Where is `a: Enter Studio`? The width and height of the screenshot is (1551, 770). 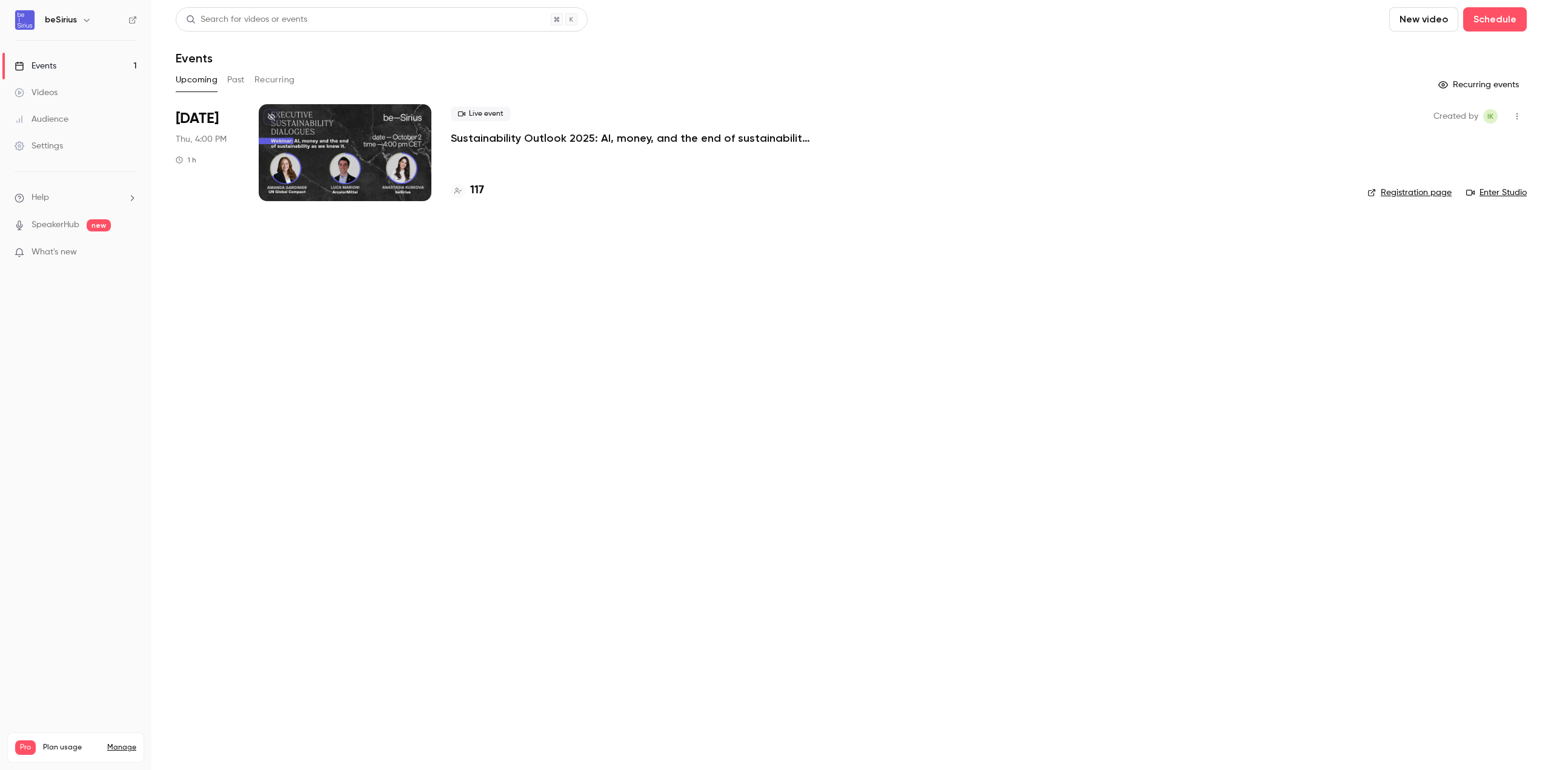
a: Enter Studio is located at coordinates (1497, 193).